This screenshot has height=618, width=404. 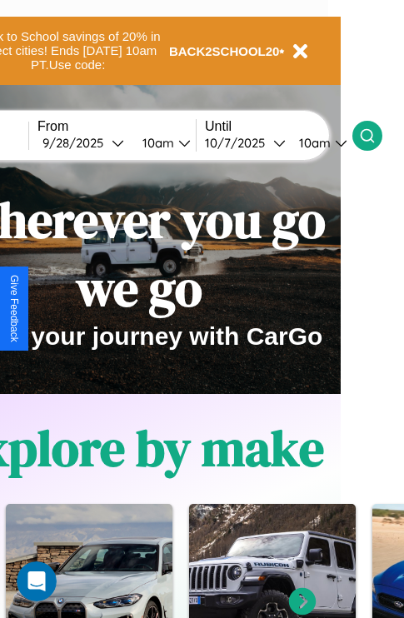 What do you see at coordinates (83, 142) in the screenshot?
I see `button: 9/28/2025` at bounding box center [83, 142].